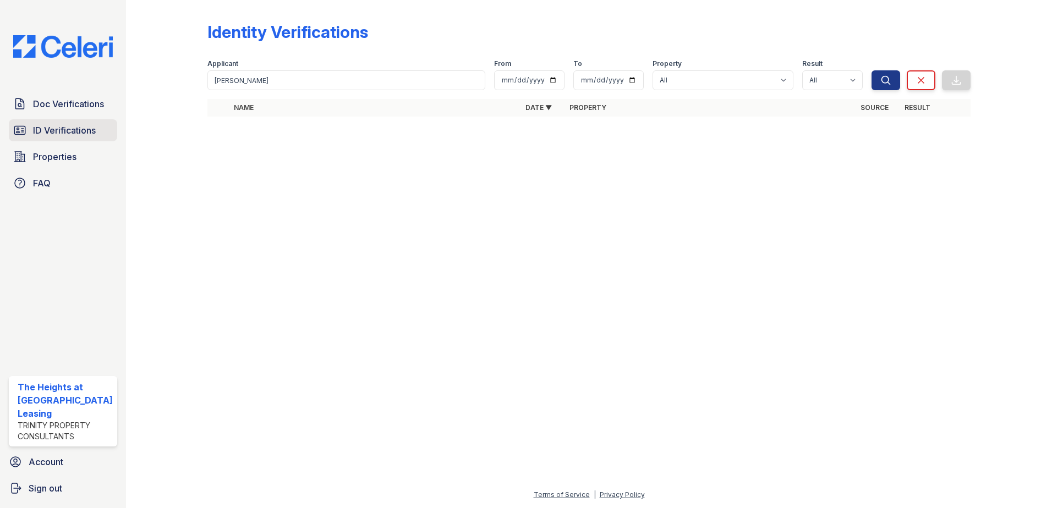  I want to click on label: Property, so click(667, 64).